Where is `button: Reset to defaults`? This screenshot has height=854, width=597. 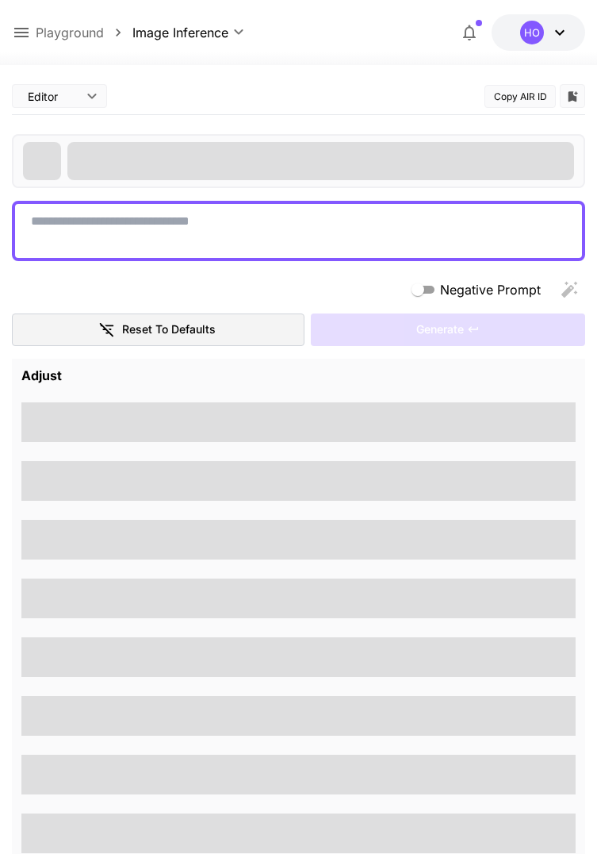
button: Reset to defaults is located at coordinates (158, 329).